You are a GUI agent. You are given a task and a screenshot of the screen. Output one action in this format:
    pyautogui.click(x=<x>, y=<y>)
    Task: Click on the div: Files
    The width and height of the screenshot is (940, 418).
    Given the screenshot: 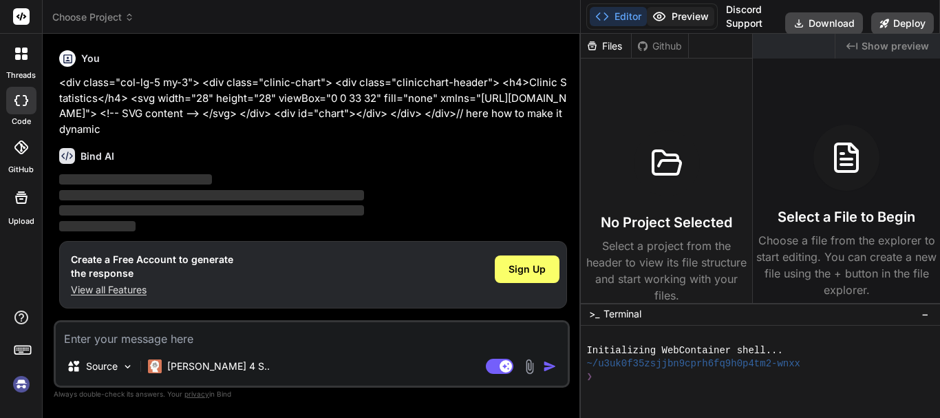 What is the action you would take?
    pyautogui.click(x=606, y=46)
    